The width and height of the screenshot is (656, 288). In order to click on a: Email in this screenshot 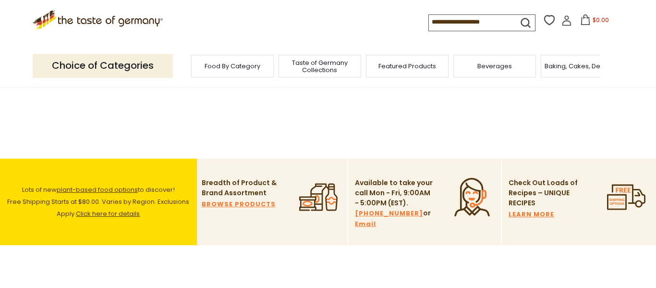, I will do `click(365, 224)`.